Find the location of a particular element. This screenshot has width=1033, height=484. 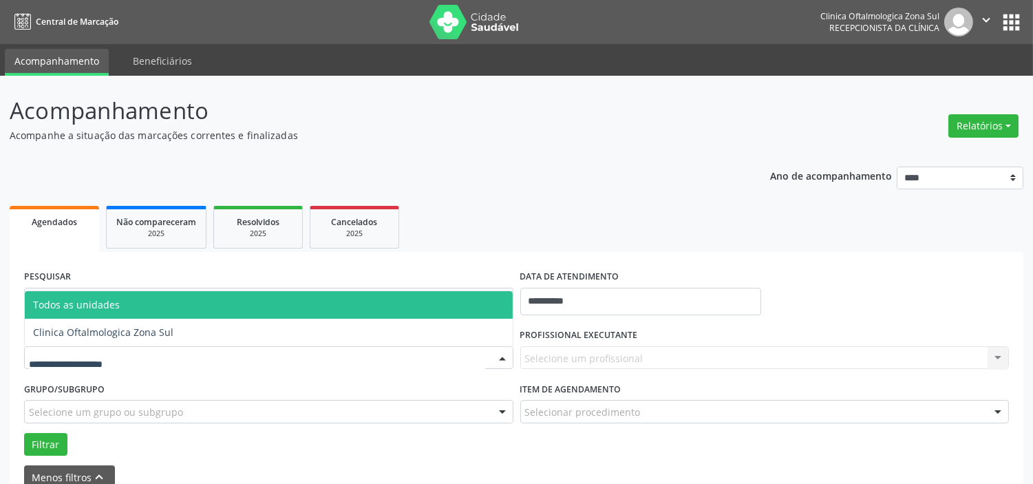

label: PESQUISAR is located at coordinates (47, 277).